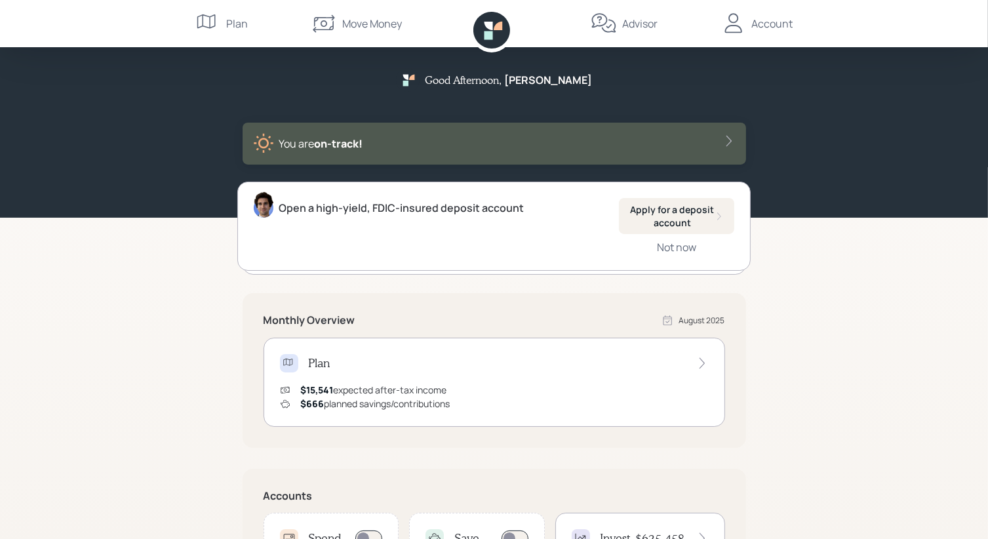 Image resolution: width=988 pixels, height=539 pixels. I want to click on div: Apply for a deposit account, so click(677, 216).